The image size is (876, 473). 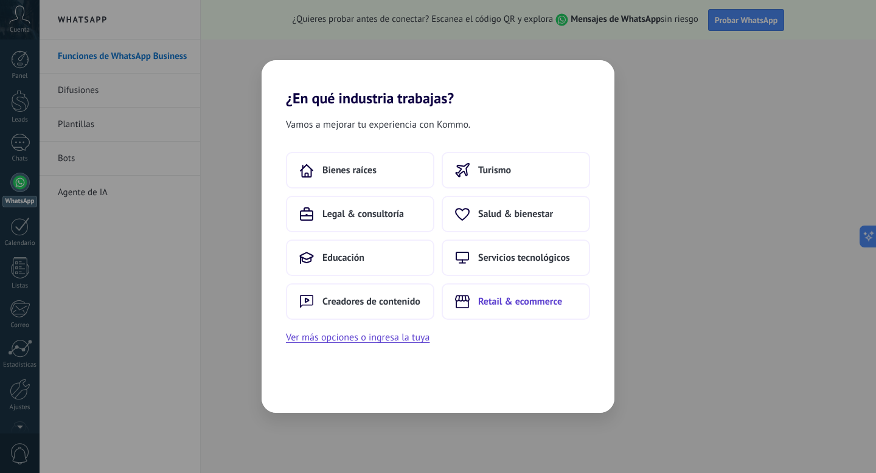 I want to click on button: Servicios tecnológicos, so click(x=516, y=258).